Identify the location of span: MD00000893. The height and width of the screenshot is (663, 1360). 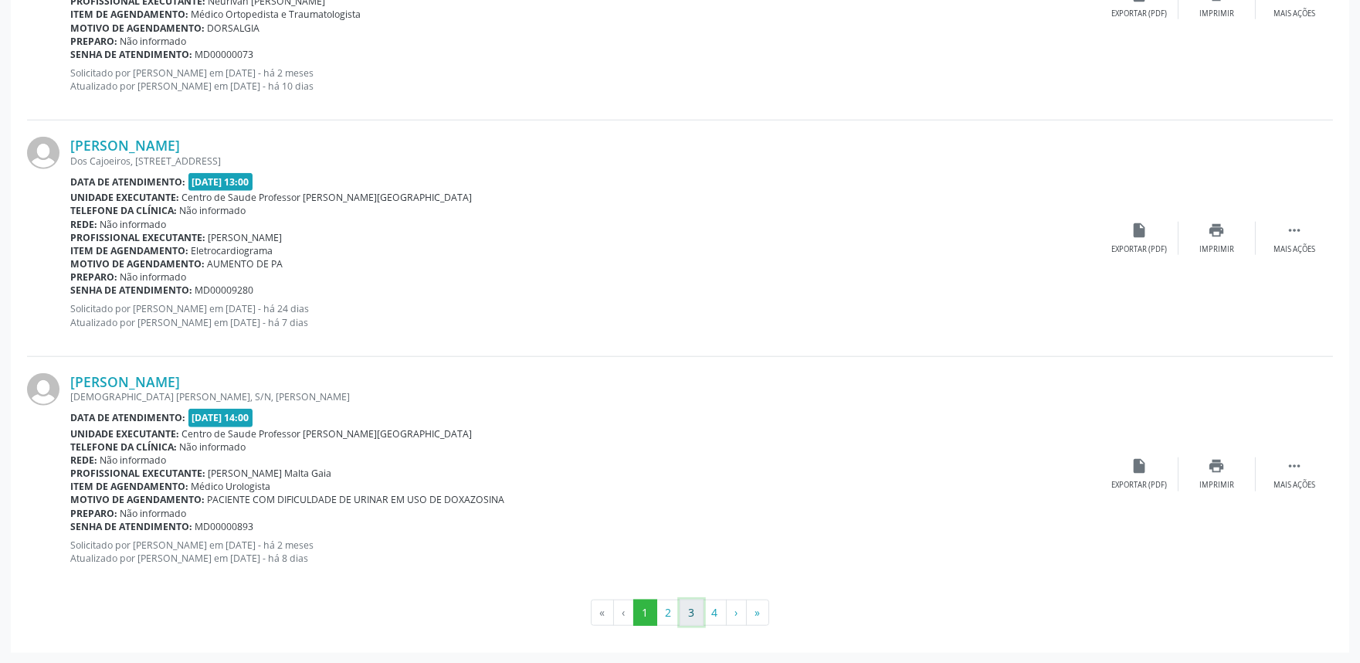
(225, 526).